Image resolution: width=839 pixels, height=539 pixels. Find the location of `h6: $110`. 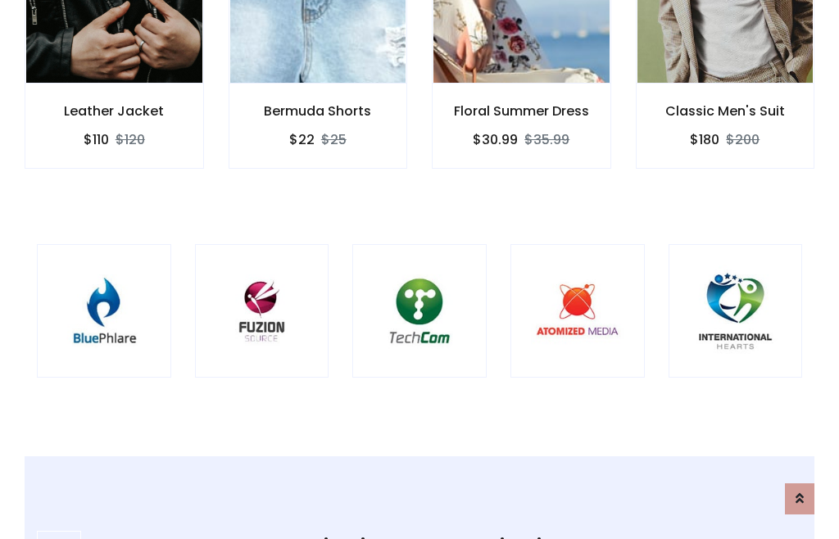

h6: $110 is located at coordinates (96, 139).